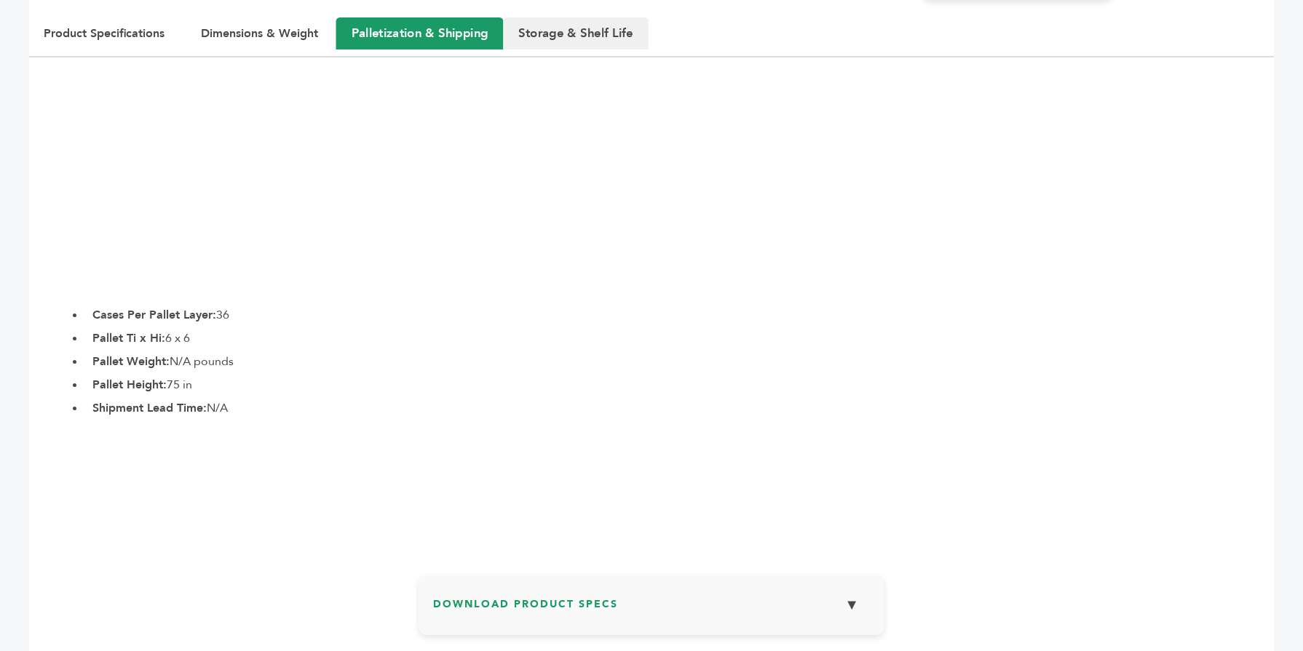  Describe the element at coordinates (104, 33) in the screenshot. I see `button: Product Specifications` at that location.